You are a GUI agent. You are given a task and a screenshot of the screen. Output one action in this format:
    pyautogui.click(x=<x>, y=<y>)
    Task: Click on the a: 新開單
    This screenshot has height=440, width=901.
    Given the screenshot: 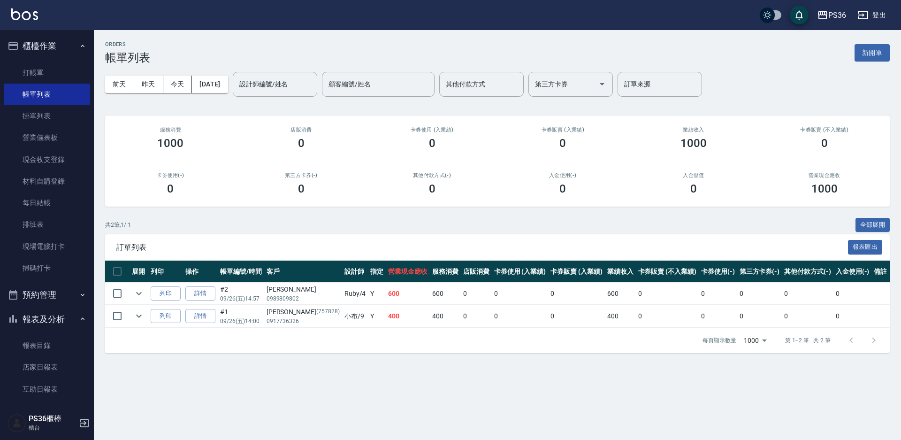 What is the action you would take?
    pyautogui.click(x=872, y=52)
    